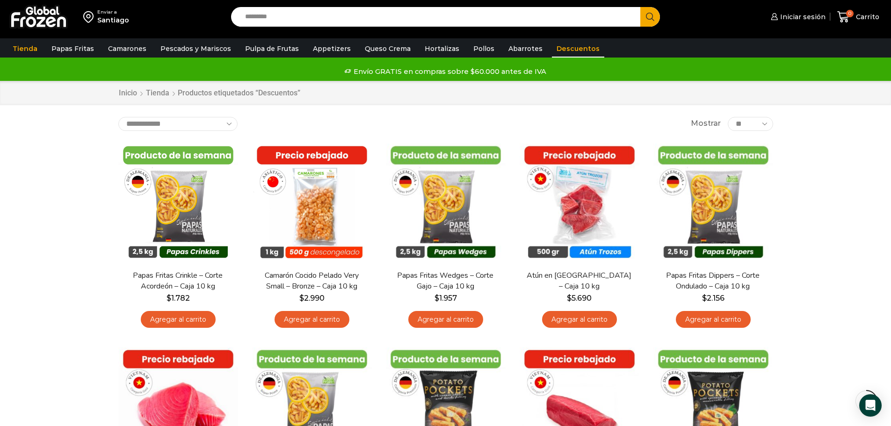 Image resolution: width=891 pixels, height=426 pixels. Describe the element at coordinates (802, 17) in the screenshot. I see `span: Iniciar sesión` at that location.